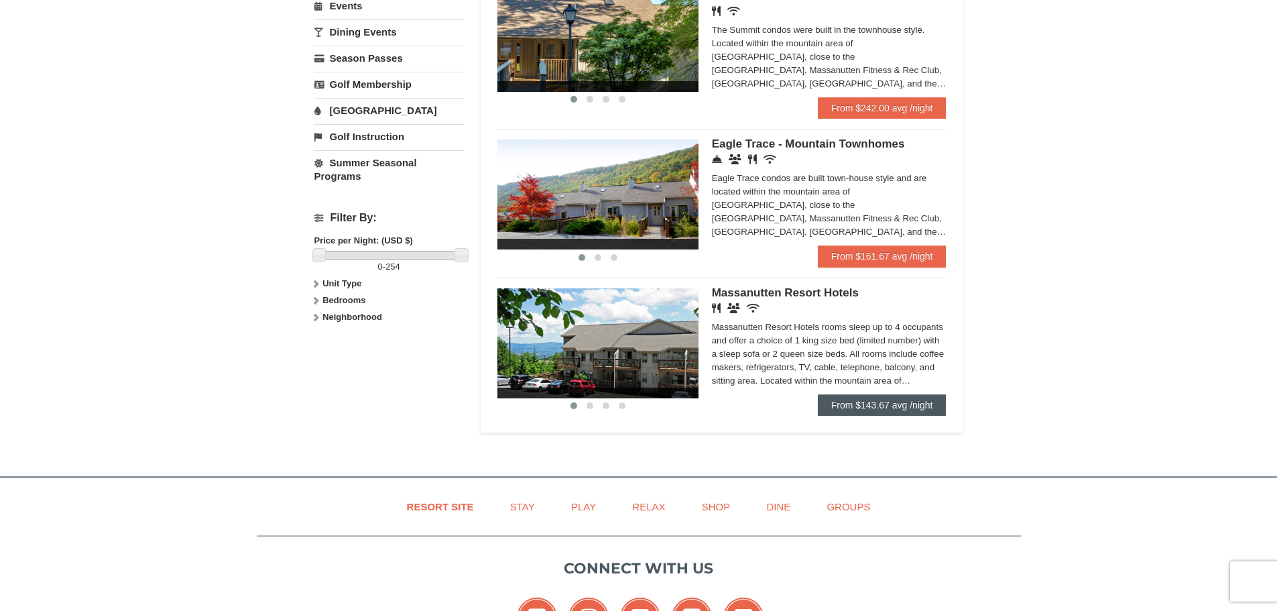  What do you see at coordinates (882, 405) in the screenshot?
I see `a: From $143.67 avg /night` at bounding box center [882, 405].